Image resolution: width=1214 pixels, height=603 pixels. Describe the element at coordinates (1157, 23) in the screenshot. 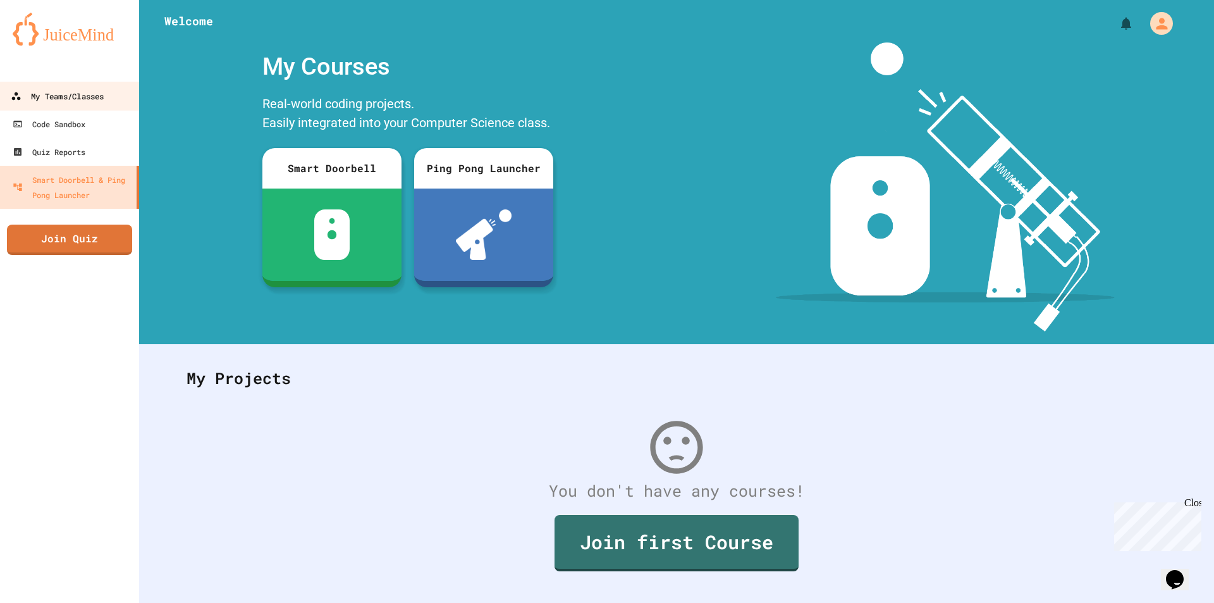

I see `div: My Account` at that location.